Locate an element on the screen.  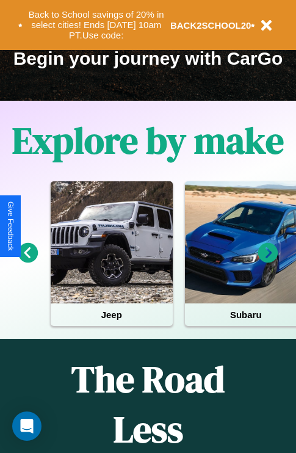
div: Give Feedback is located at coordinates (10, 226).